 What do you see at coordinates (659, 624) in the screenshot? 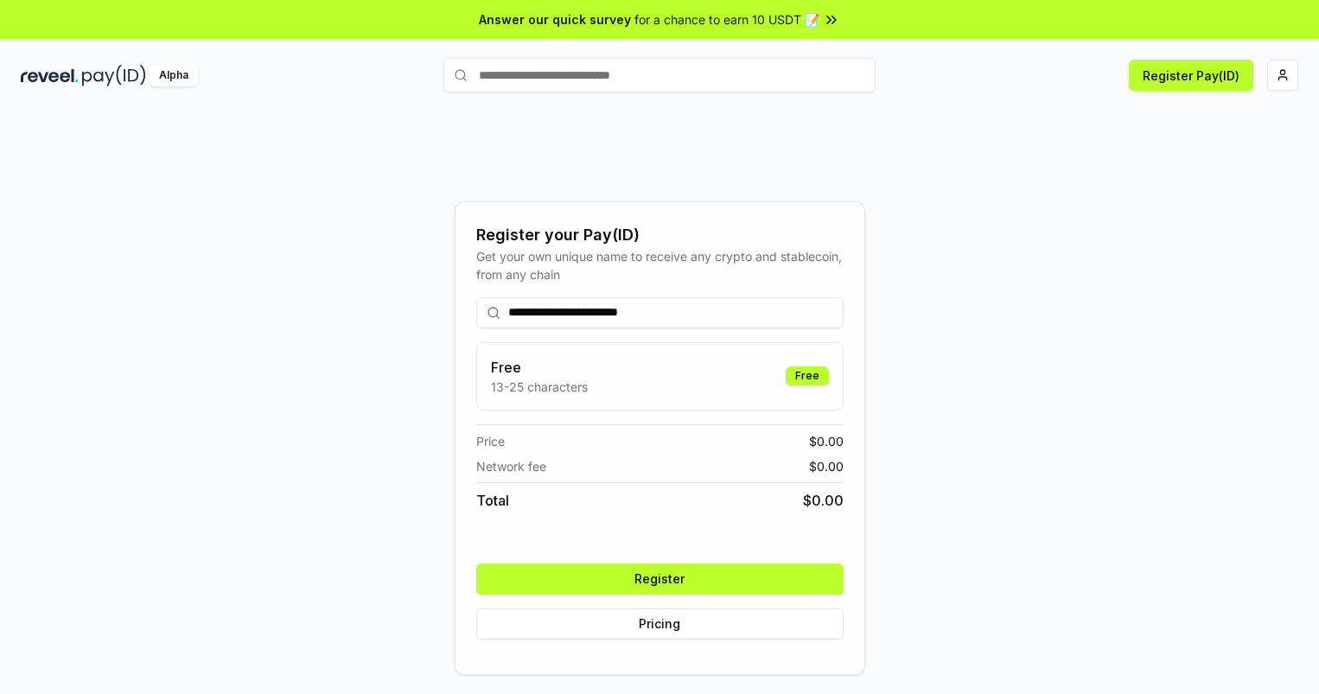
I see `button: Pricing` at bounding box center [659, 624].